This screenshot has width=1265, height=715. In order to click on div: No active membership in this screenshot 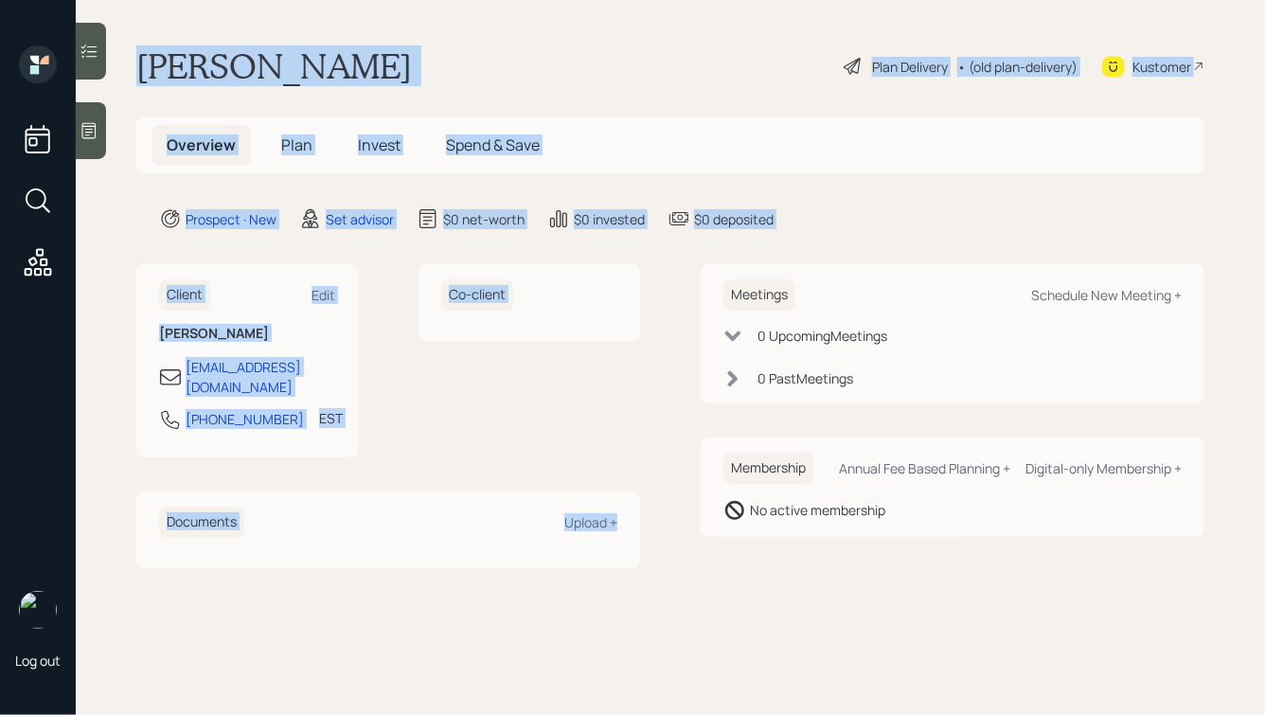, I will do `click(817, 509)`.